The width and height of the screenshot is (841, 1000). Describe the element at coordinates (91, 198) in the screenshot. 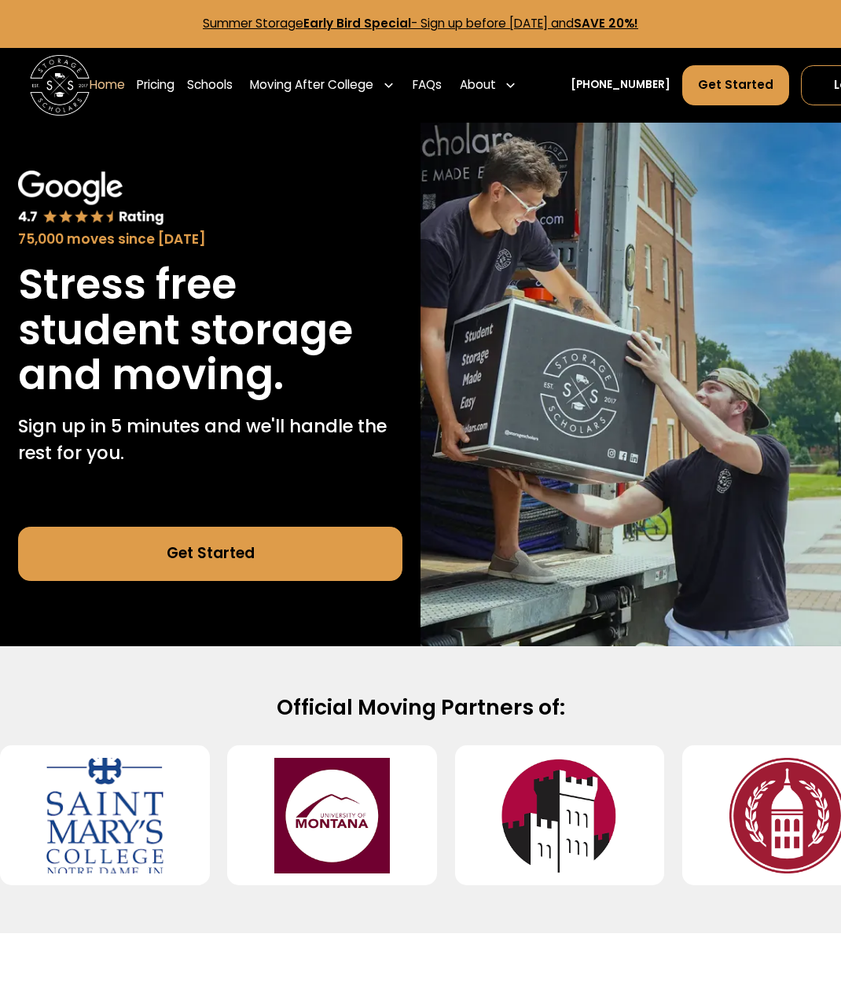

I see `img: Google 4.7 star rating` at that location.